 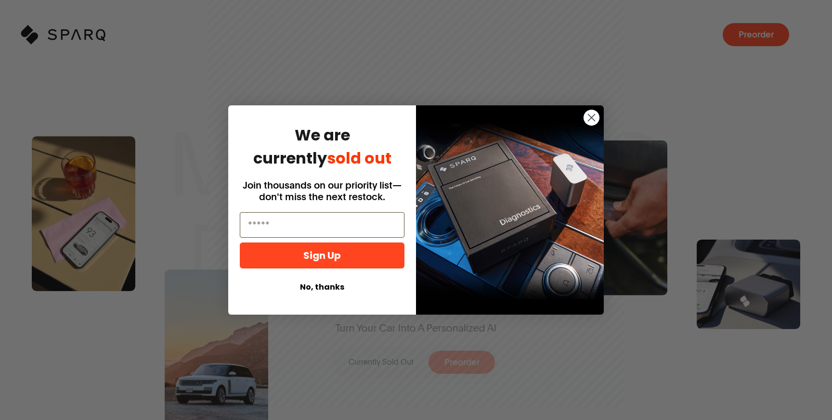 I want to click on span: Join thousands on our priority list—don't miss the next restock., so click(x=322, y=191).